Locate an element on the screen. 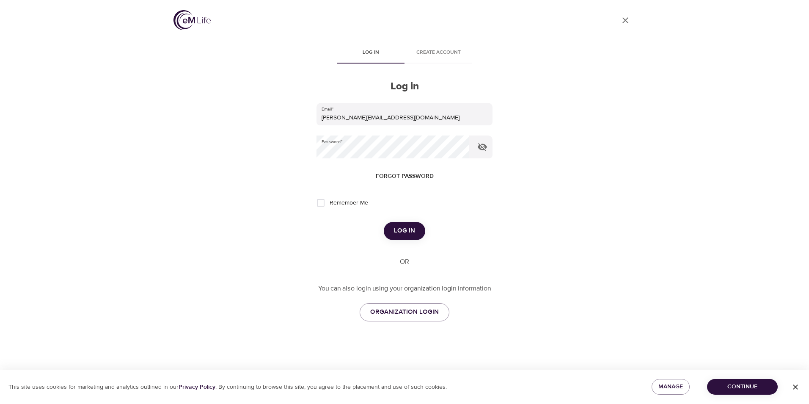 Image resolution: width=809 pixels, height=404 pixels. span: ORGANIZATION LOGIN is located at coordinates (405, 312).